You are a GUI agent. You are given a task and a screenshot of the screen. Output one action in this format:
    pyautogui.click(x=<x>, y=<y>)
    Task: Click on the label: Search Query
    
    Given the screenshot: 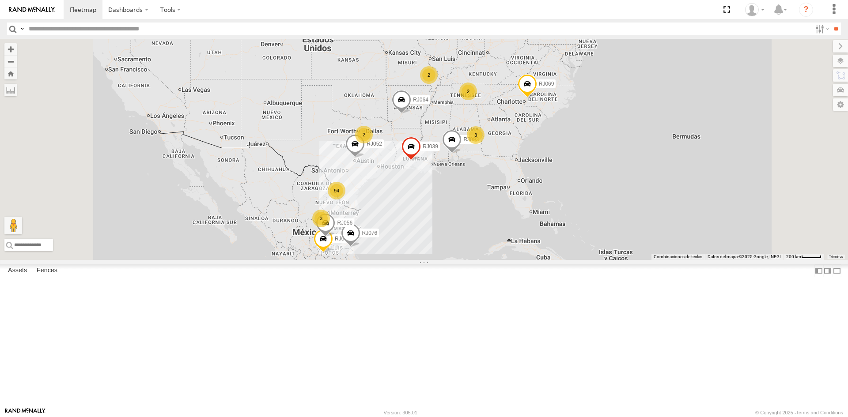 What is the action you would take?
    pyautogui.click(x=22, y=29)
    